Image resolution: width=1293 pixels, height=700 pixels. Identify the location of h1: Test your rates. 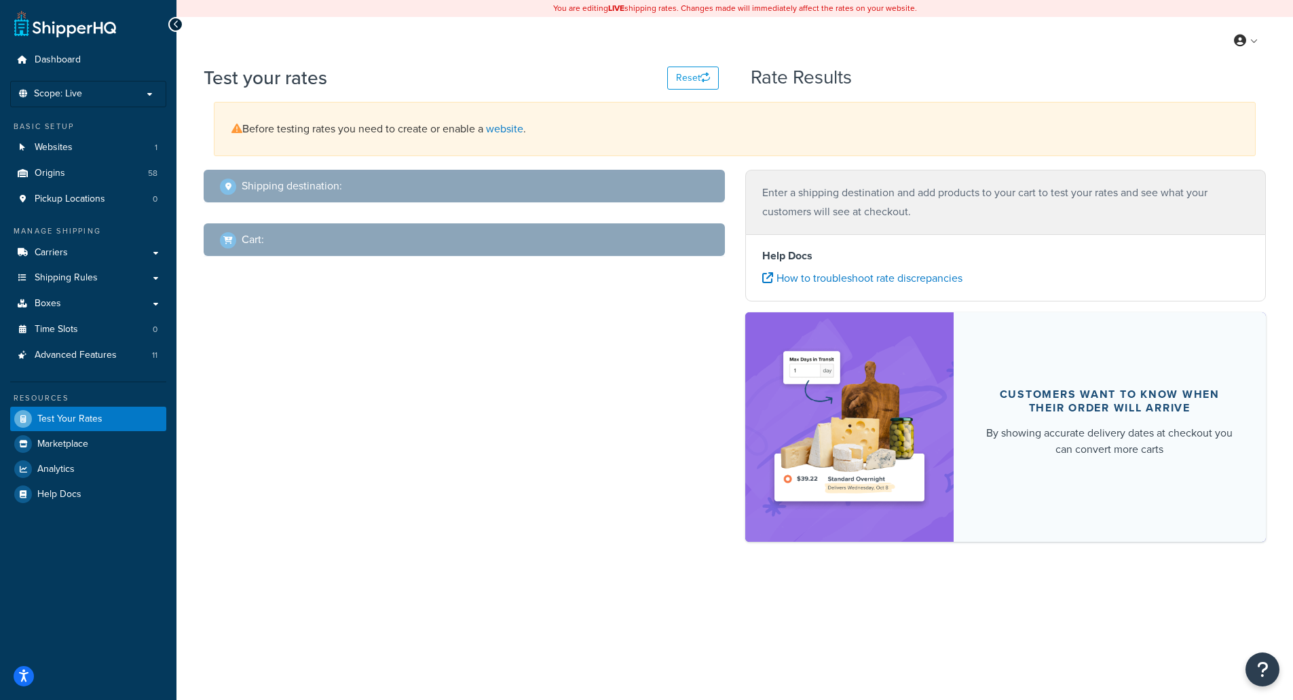
(265, 77).